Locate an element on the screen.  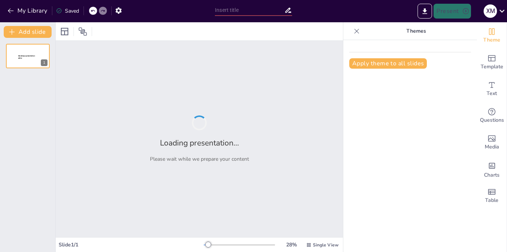
span: Sendsteps presentation editor is located at coordinates (26, 57).